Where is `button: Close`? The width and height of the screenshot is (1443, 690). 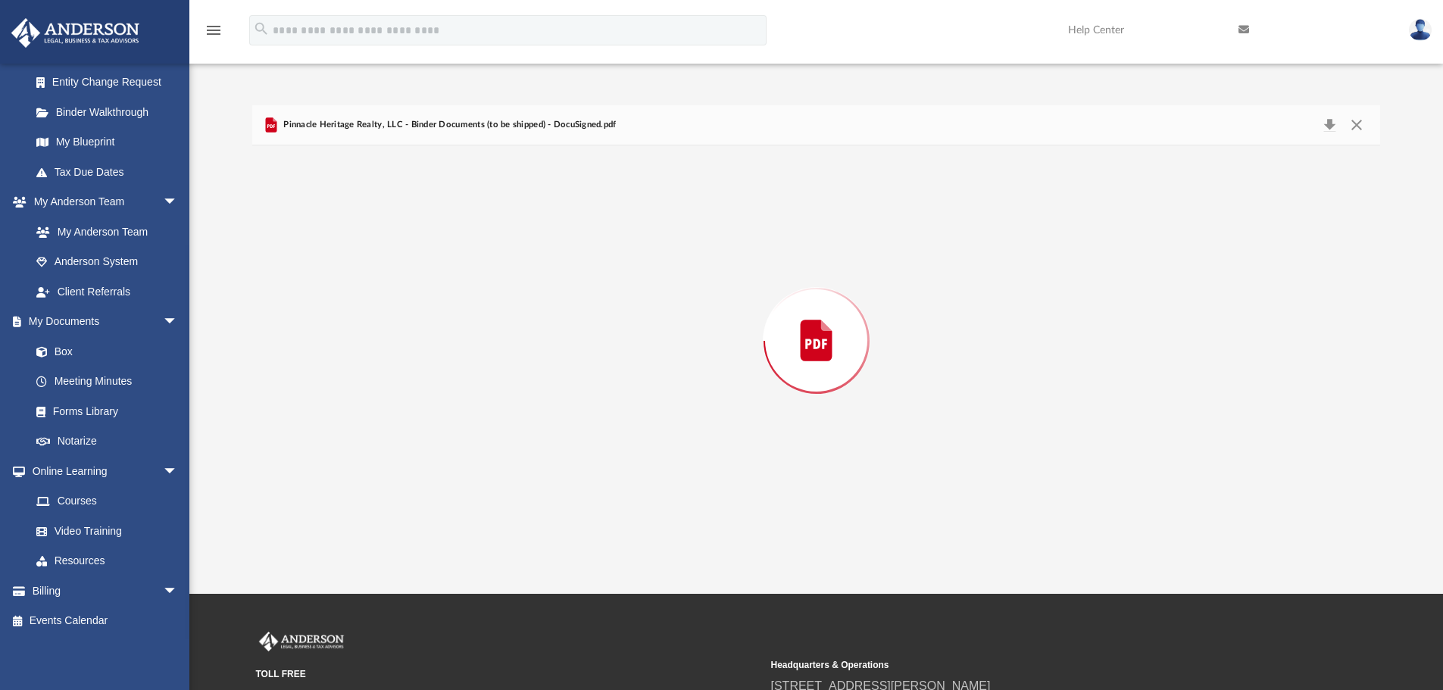 button: Close is located at coordinates (1357, 125).